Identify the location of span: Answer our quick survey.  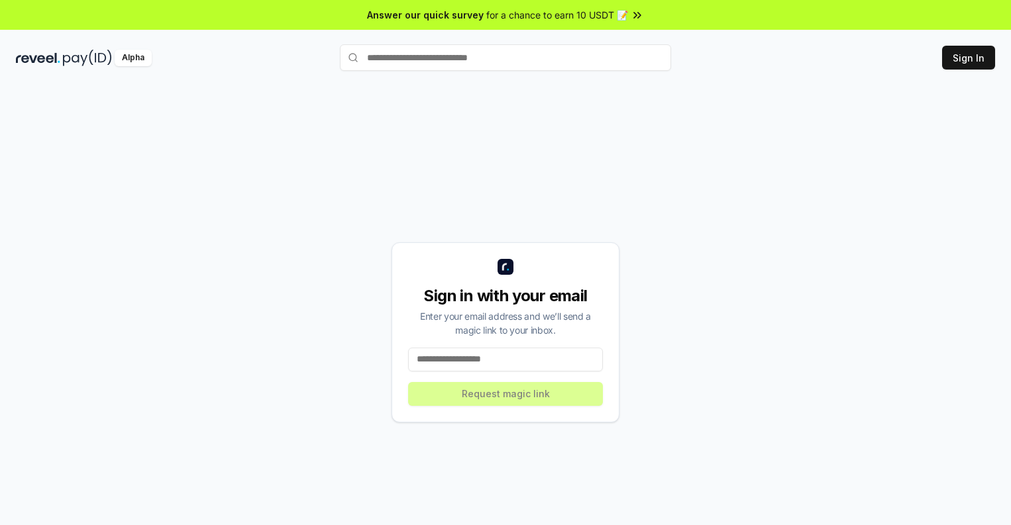
(425, 15).